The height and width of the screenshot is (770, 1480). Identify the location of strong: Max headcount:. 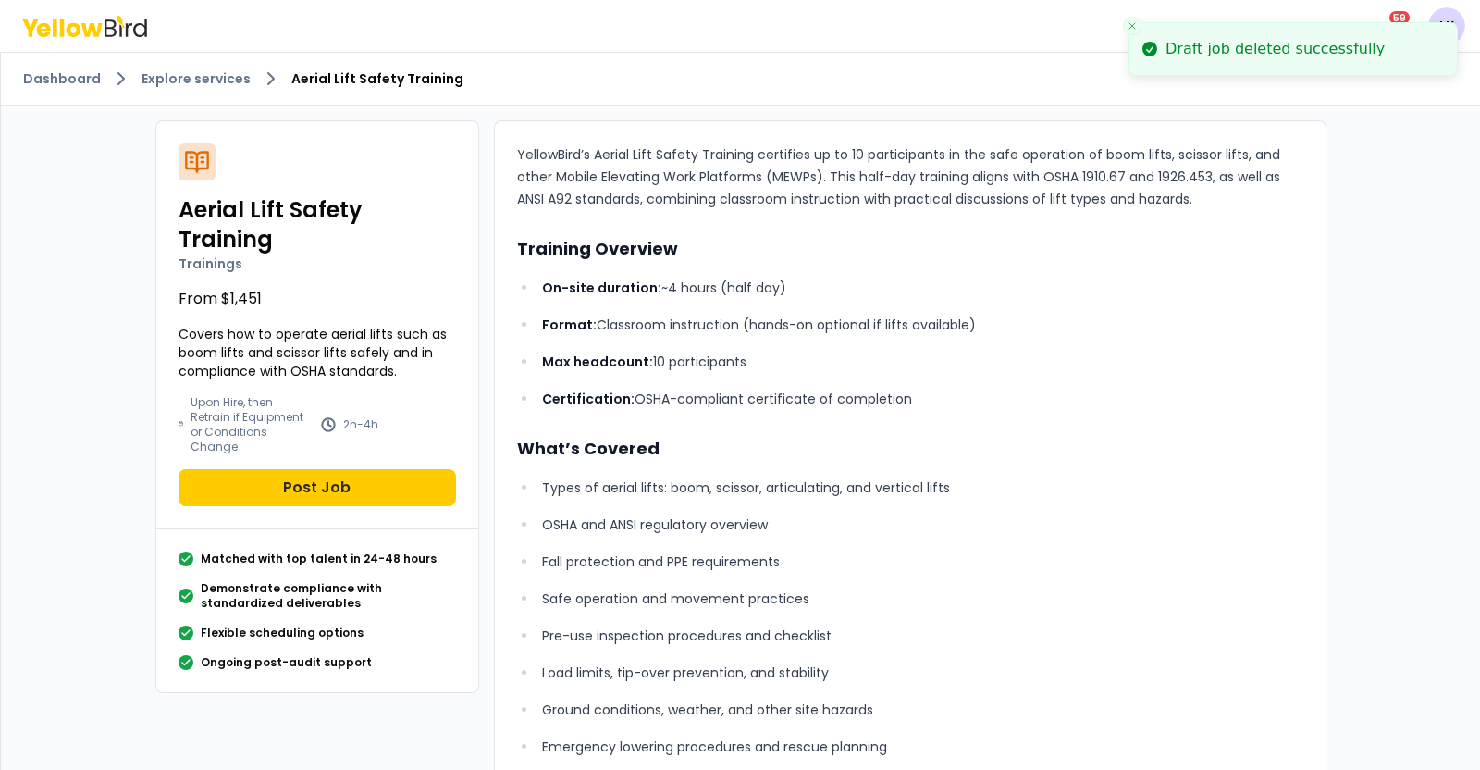
(598, 362).